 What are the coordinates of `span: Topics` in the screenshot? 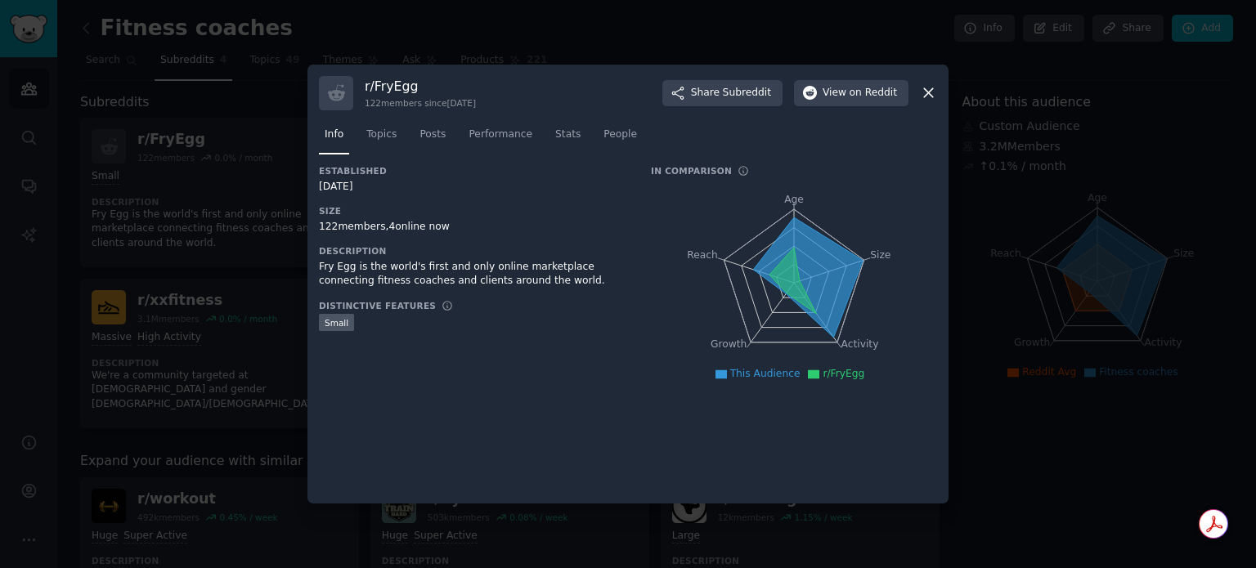 It's located at (381, 135).